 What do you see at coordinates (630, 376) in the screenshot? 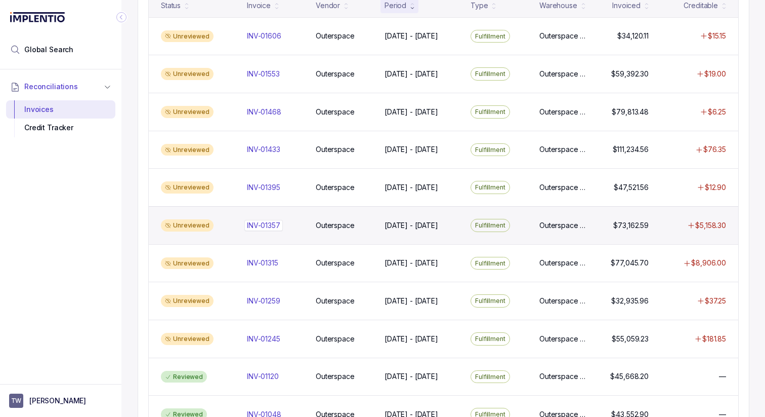
I see `p: $45,668.20` at bounding box center [630, 376].